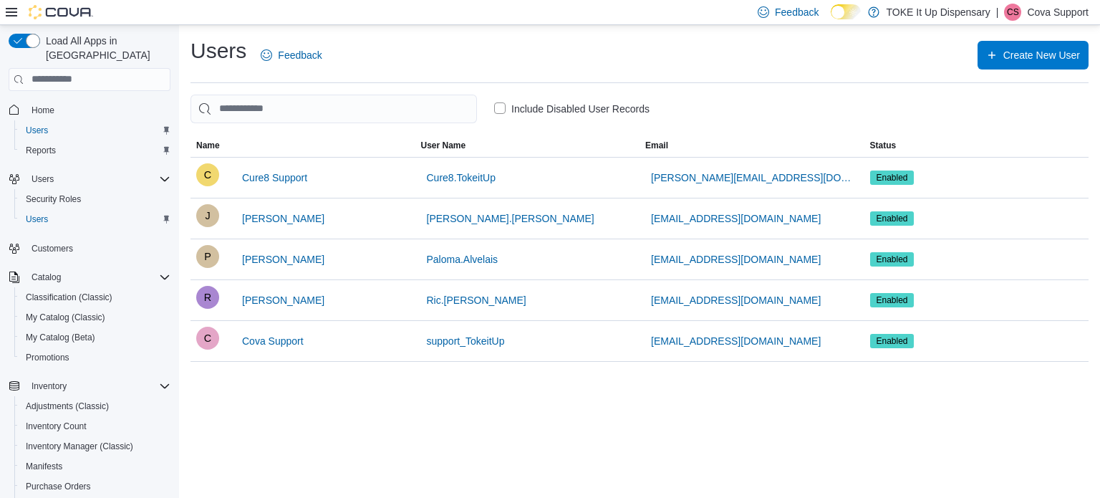 This screenshot has width=1100, height=498. What do you see at coordinates (463, 259) in the screenshot?
I see `span: Paloma.Alvelais` at bounding box center [463, 259].